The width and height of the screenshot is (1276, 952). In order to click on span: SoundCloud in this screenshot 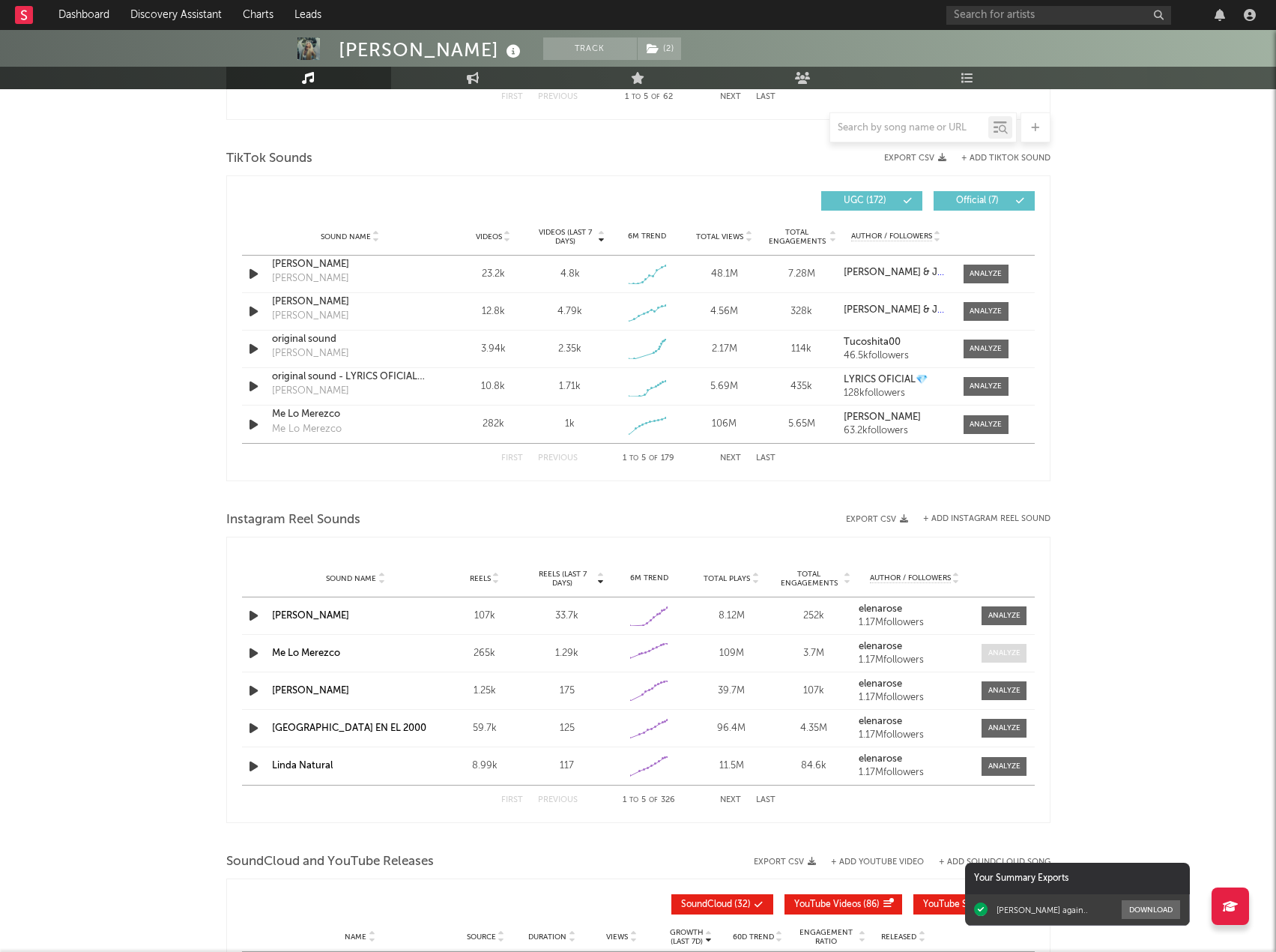, I will do `click(707, 905)`.